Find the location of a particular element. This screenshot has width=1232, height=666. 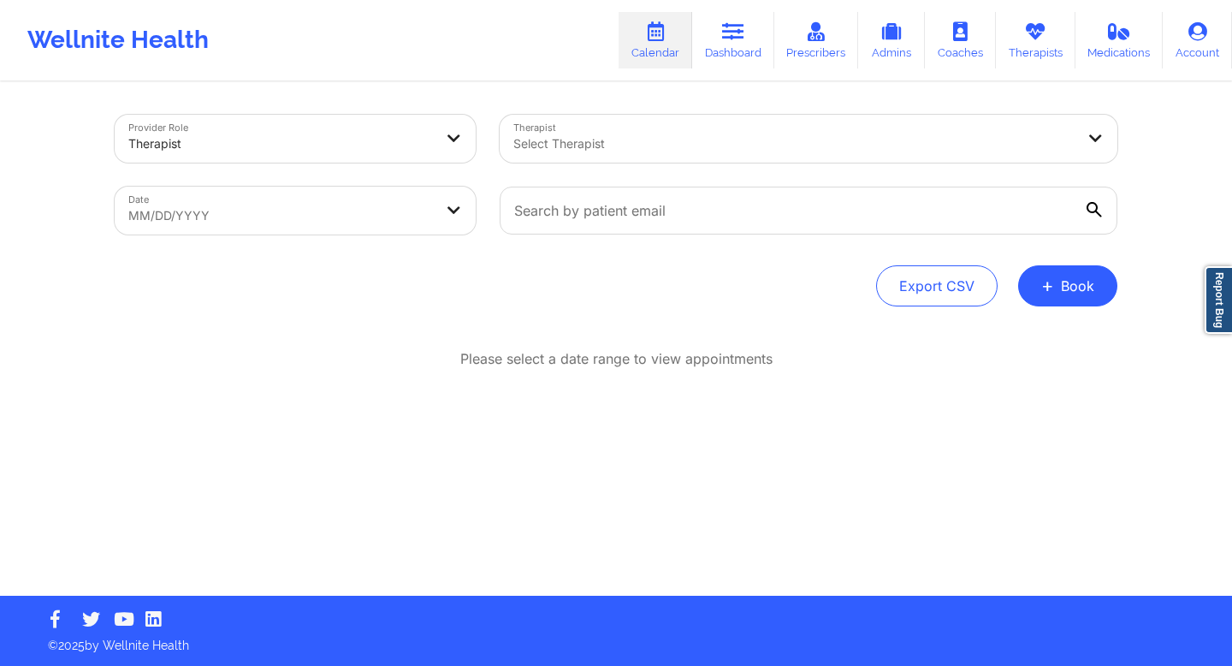

p: © 2025 by Wellnite Health is located at coordinates (616, 639).